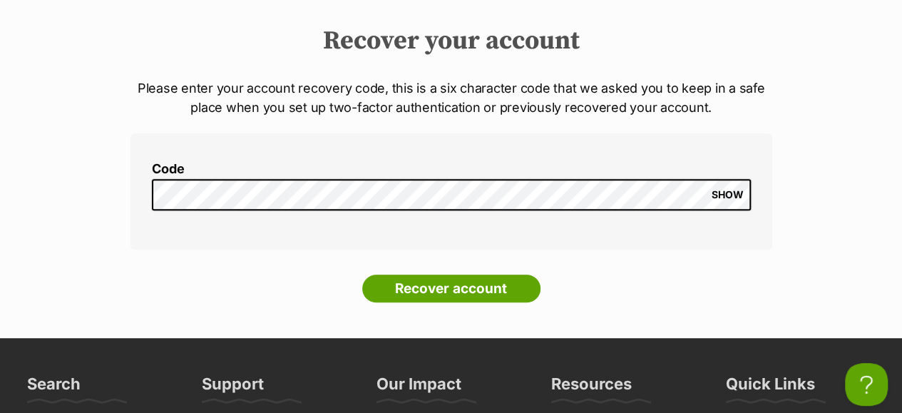  I want to click on h3: Our Impact, so click(419, 388).